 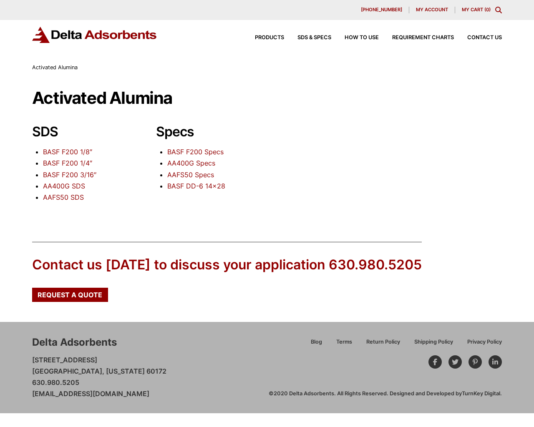 I want to click on a: BASF DD-6 14×28, so click(x=196, y=186).